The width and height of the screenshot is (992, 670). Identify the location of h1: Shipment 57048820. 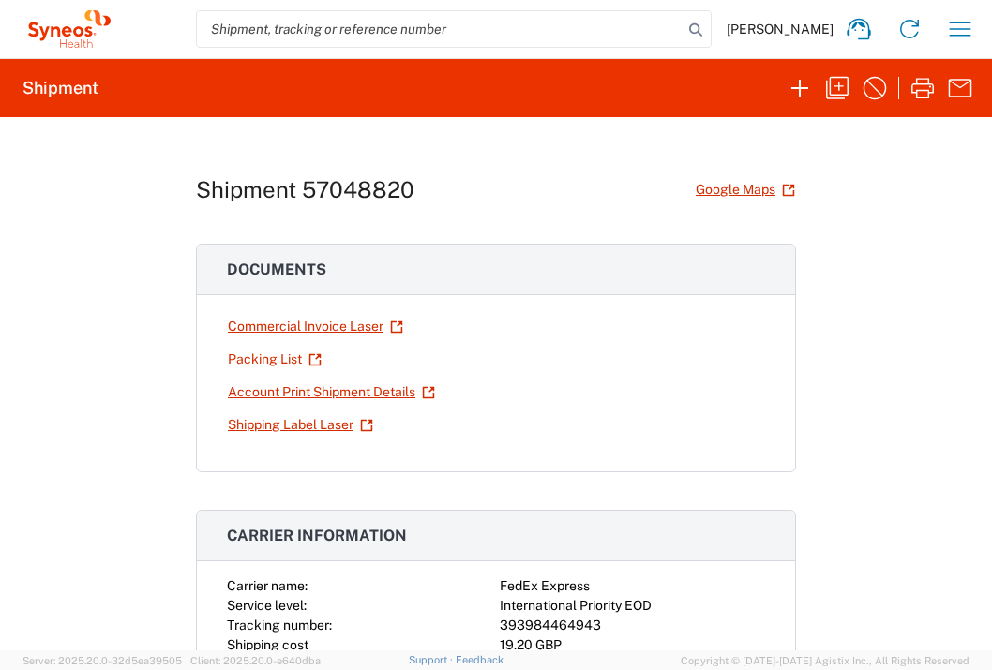
(305, 189).